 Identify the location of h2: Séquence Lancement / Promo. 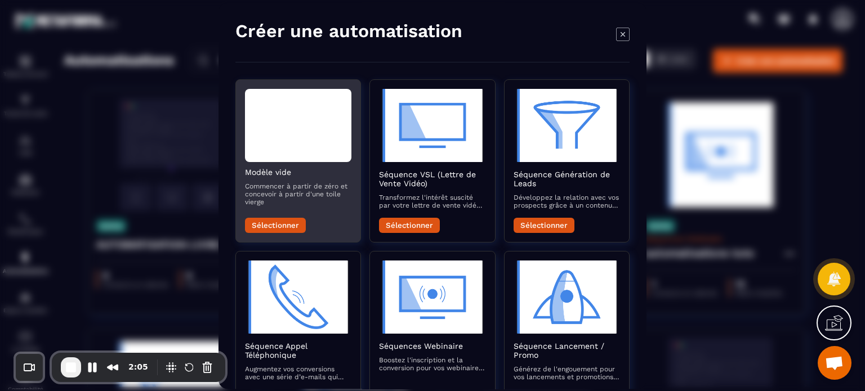
(566, 351).